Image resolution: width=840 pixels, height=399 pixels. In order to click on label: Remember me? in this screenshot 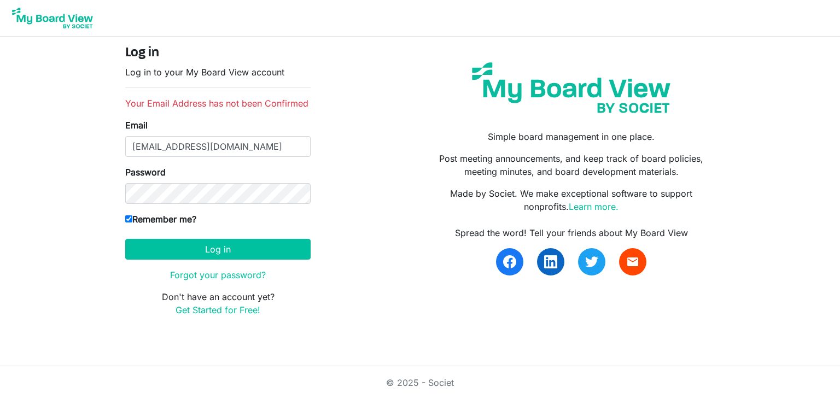, I will do `click(161, 219)`.